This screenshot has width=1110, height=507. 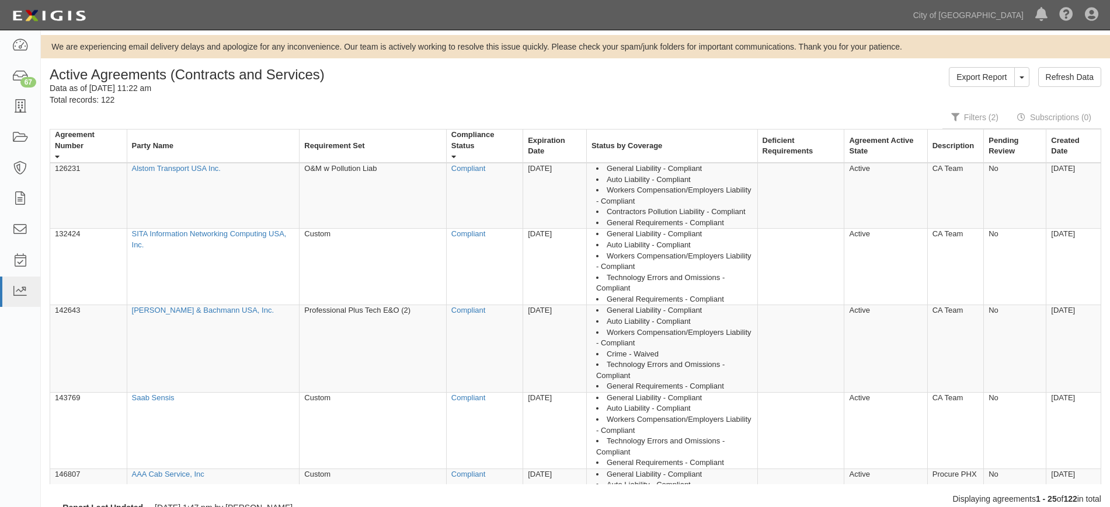 I want to click on div: Requirement Set, so click(x=334, y=146).